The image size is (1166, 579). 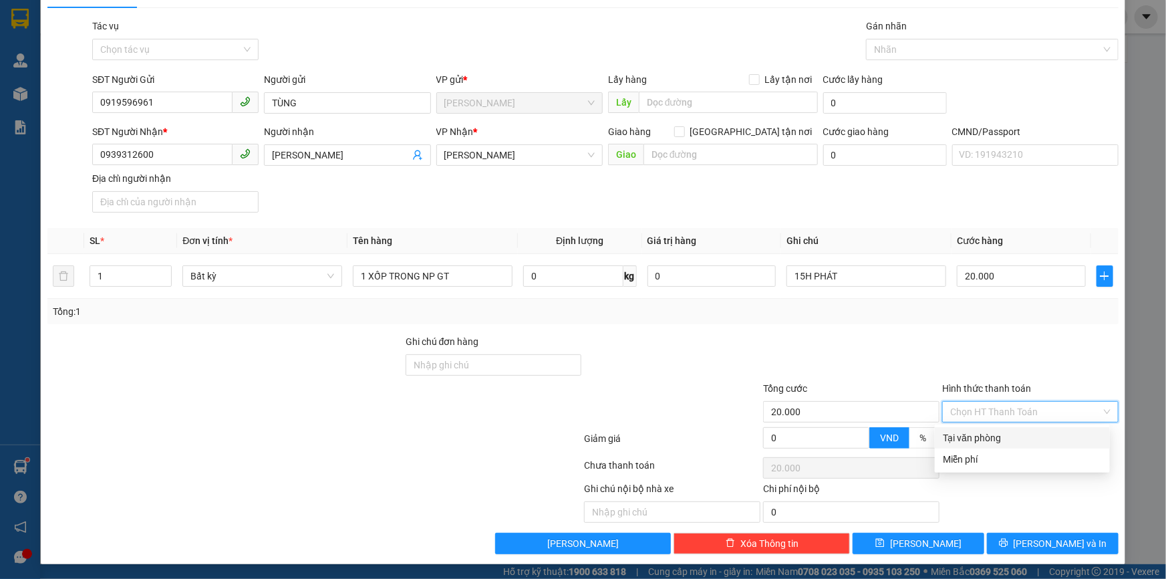 What do you see at coordinates (672, 241) in the screenshot?
I see `span: Giá trị hàng` at bounding box center [672, 241].